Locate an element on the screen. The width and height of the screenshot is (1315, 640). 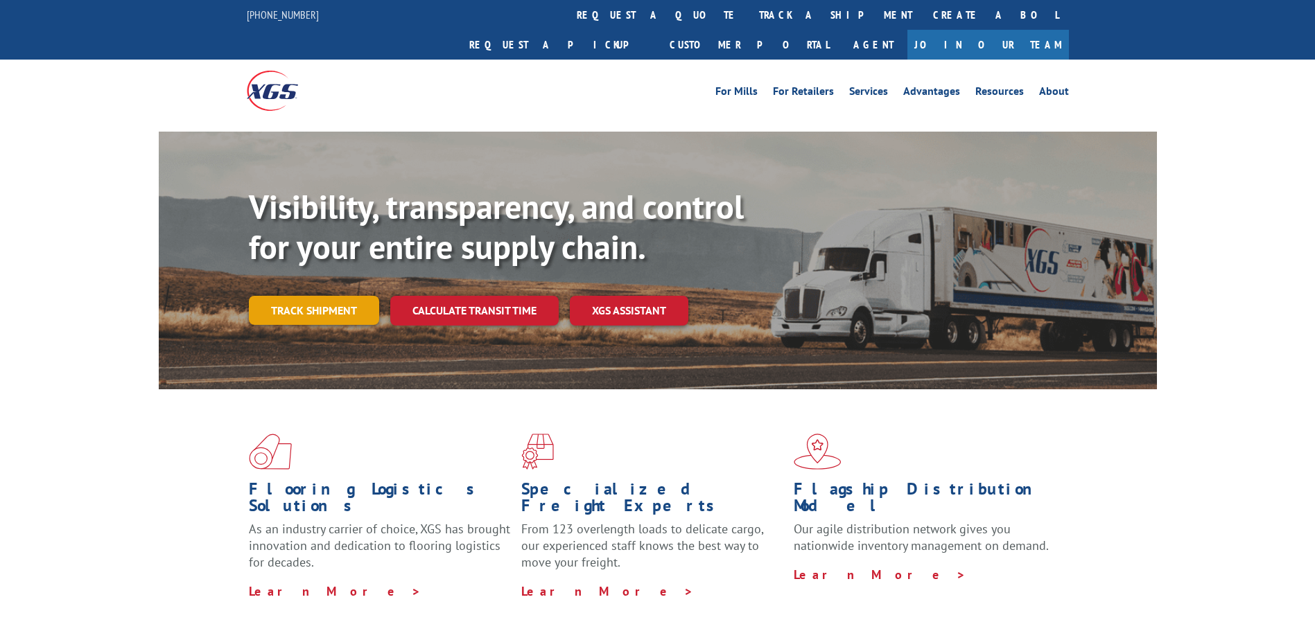
img: xgs-icon-total-supply-chain-intelligence-red is located at coordinates (270, 452).